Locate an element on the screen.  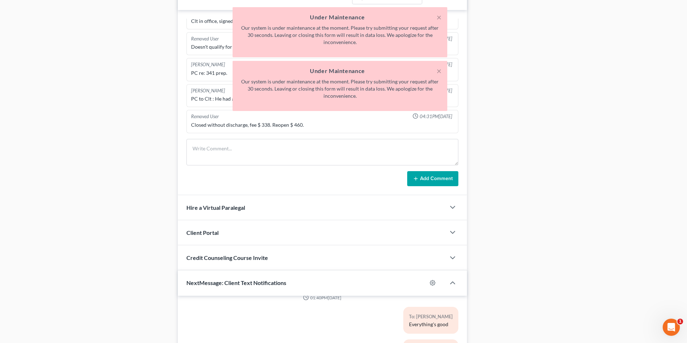
div: Everything's good is located at coordinates (431, 324).